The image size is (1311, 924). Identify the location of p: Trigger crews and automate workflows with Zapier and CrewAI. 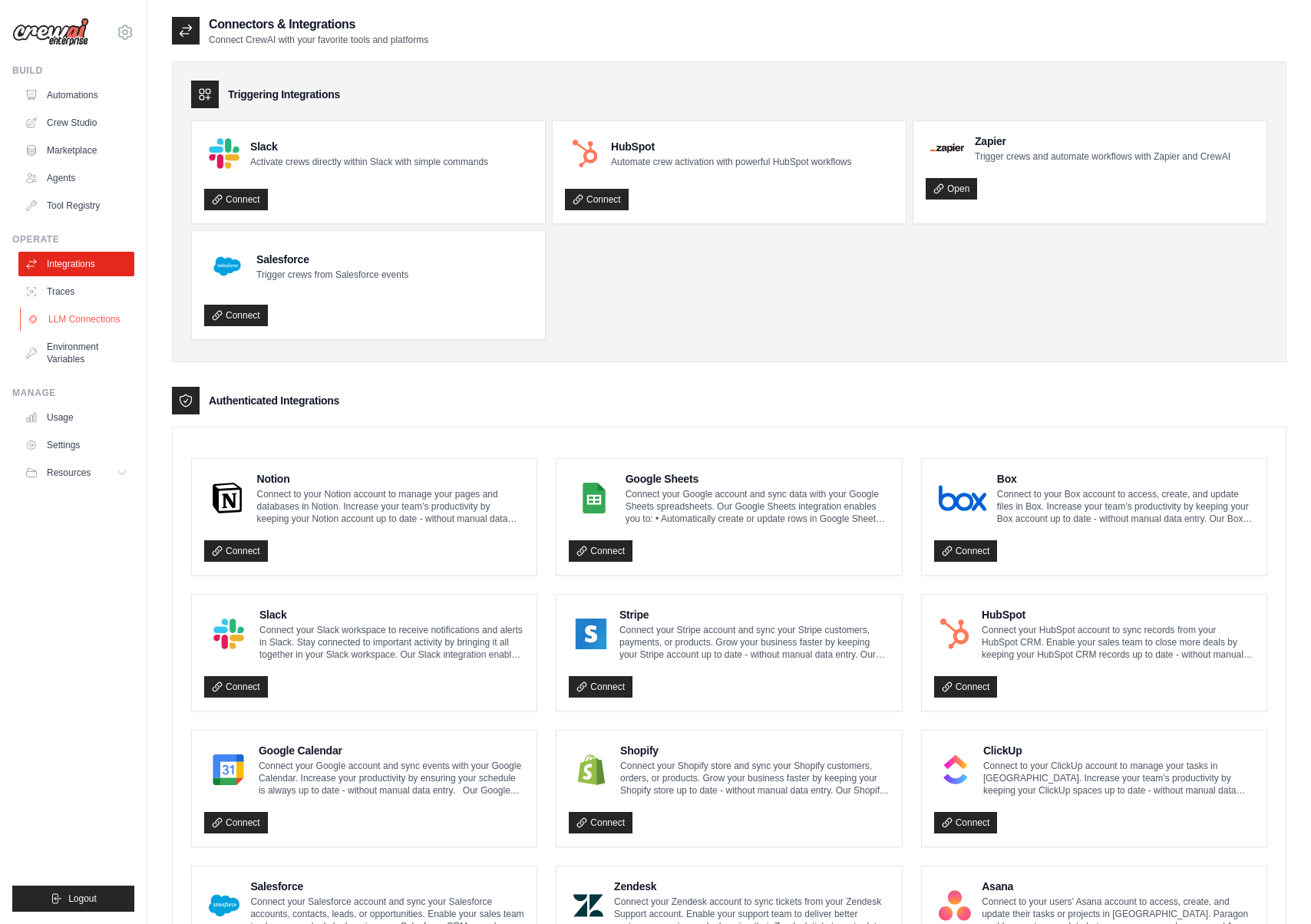
(1102, 157).